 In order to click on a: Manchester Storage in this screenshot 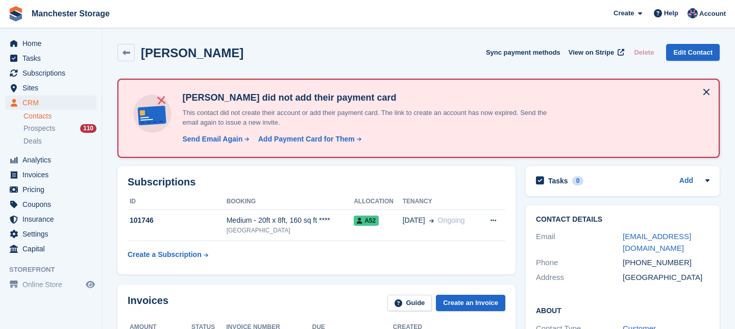, I will do `click(70, 13)`.